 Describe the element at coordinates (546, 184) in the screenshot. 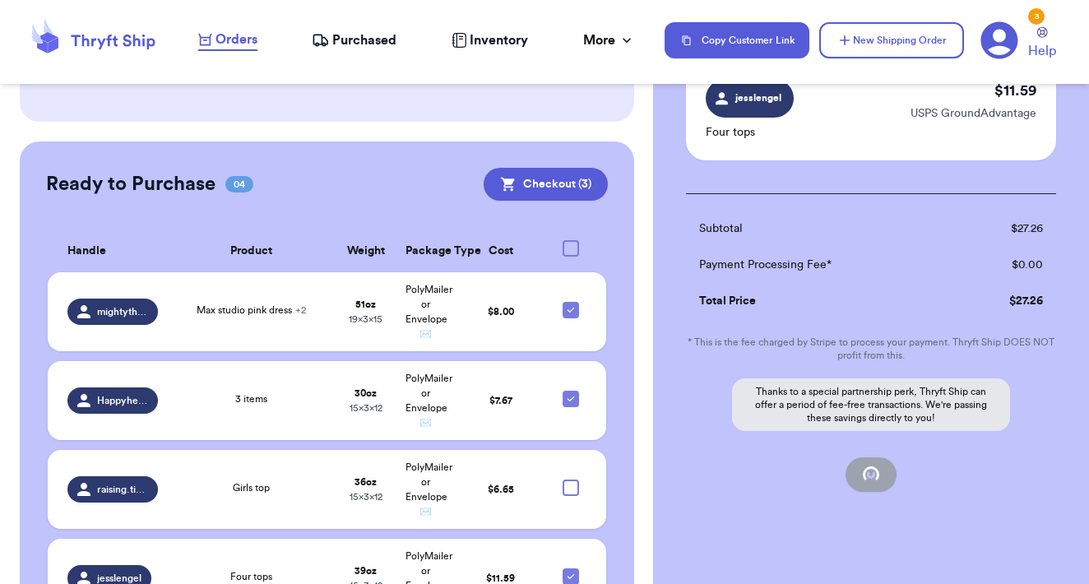

I see `button: Checkout (3)` at that location.